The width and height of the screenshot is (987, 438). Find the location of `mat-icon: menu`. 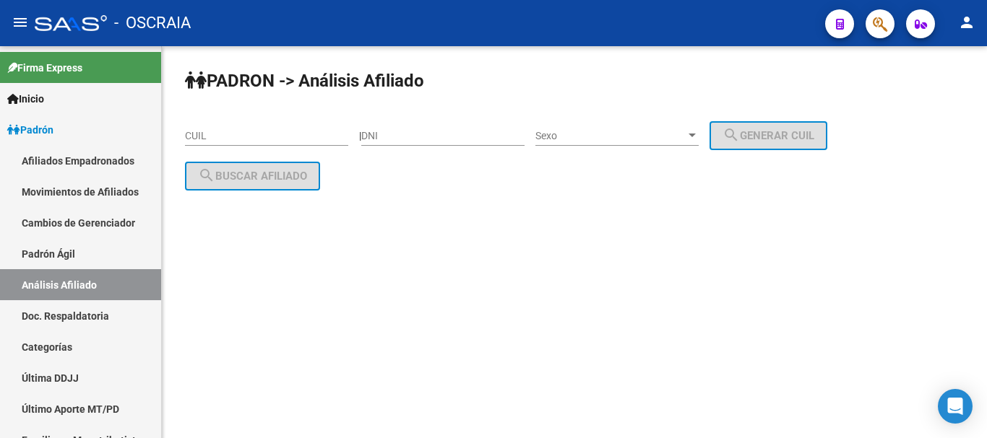

mat-icon: menu is located at coordinates (20, 22).